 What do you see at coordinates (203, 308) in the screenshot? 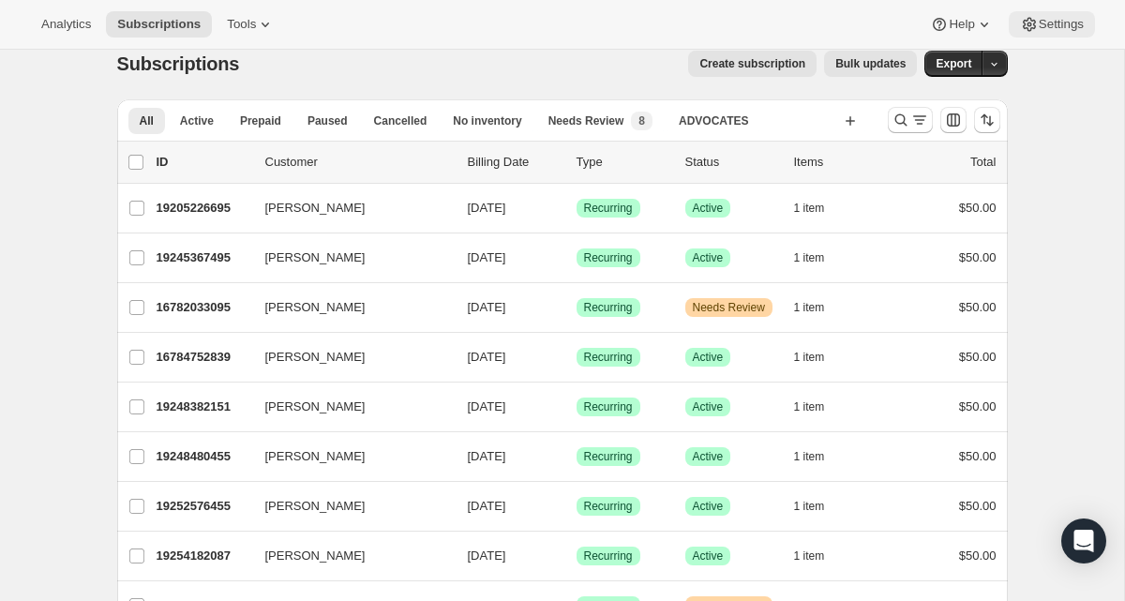
I see `p: 16782033095` at bounding box center [203, 308].